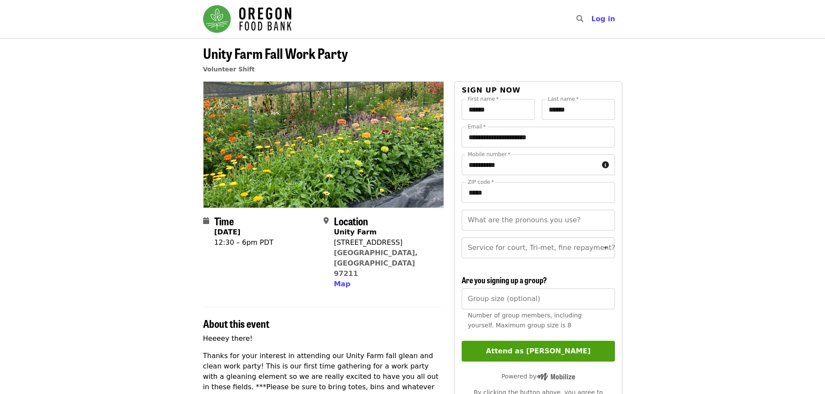 The image size is (825, 394). What do you see at coordinates (244, 243) in the screenshot?
I see `div: 12:30 – 6pm PDT` at bounding box center [244, 243].